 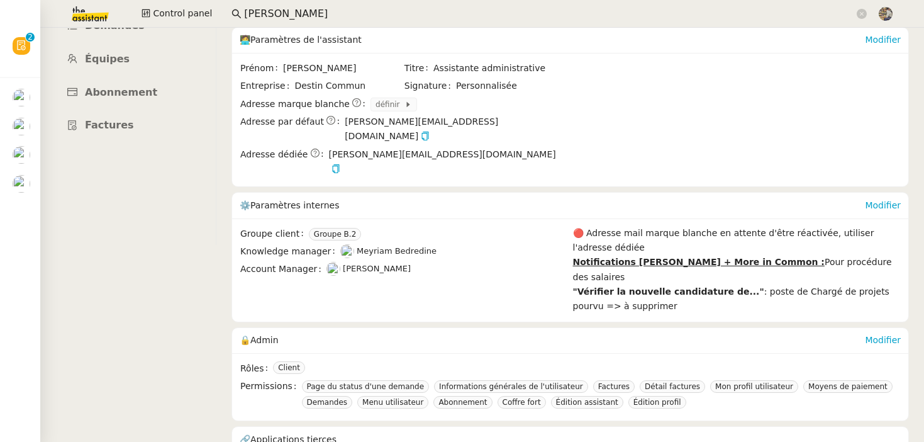 What do you see at coordinates (294, 205) in the screenshot?
I see `span: Paramètres internes` at bounding box center [294, 205].